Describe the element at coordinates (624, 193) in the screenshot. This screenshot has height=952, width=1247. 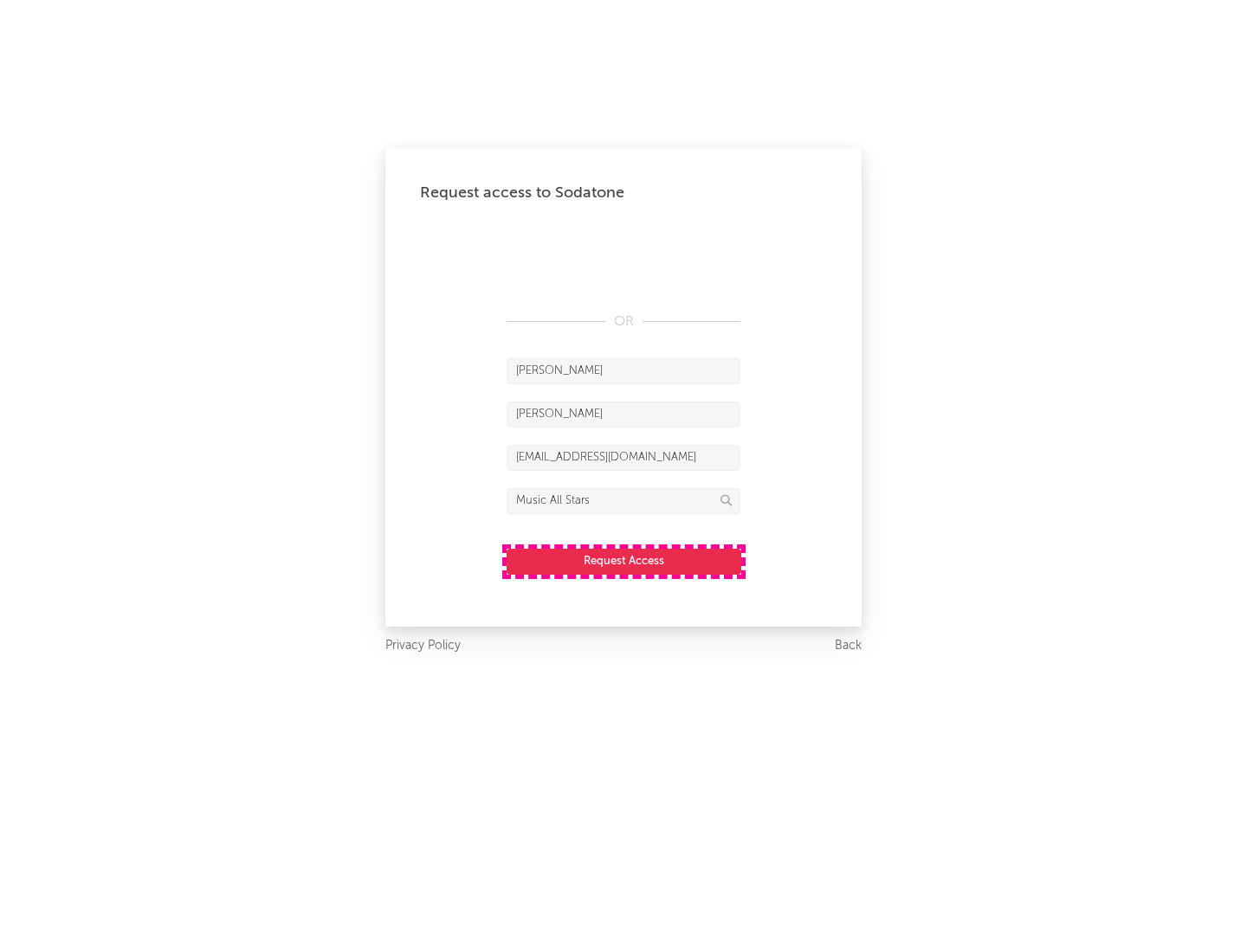
I see `div: Request access to Sodatone` at that location.